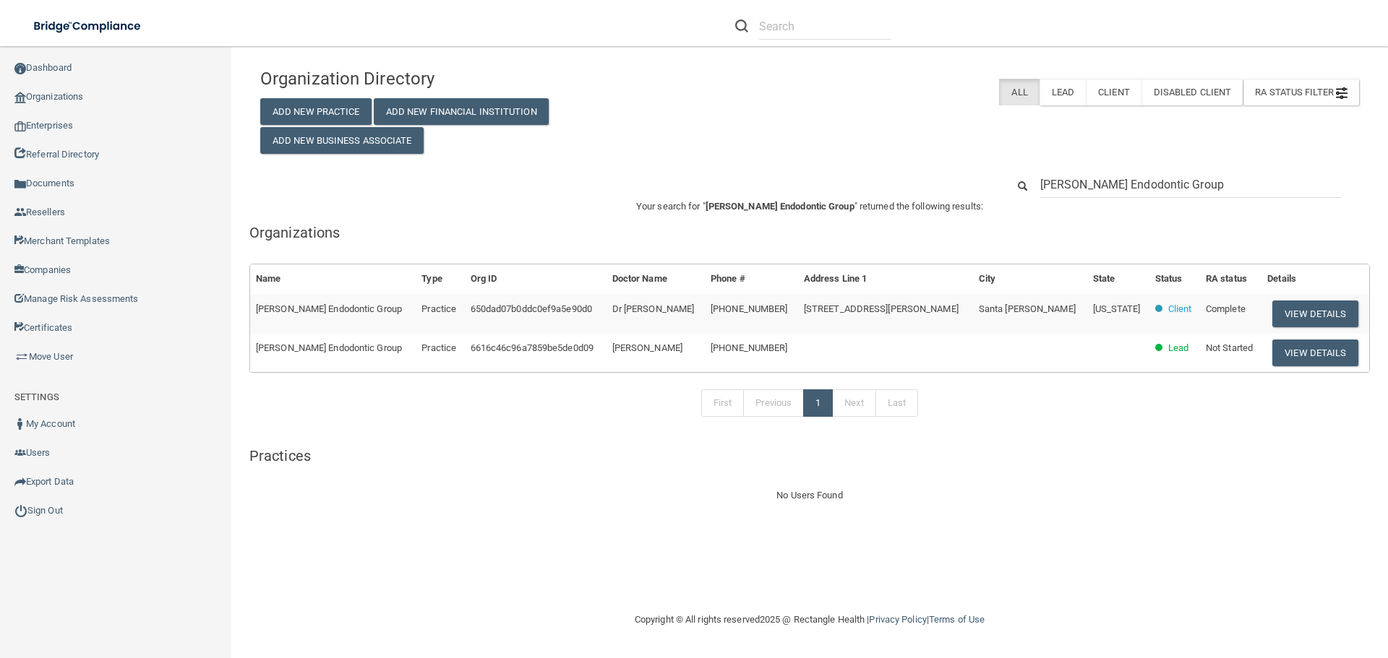 This screenshot has height=658, width=1388. What do you see at coordinates (1225, 309) in the screenshot?
I see `span: Complete` at bounding box center [1225, 309].